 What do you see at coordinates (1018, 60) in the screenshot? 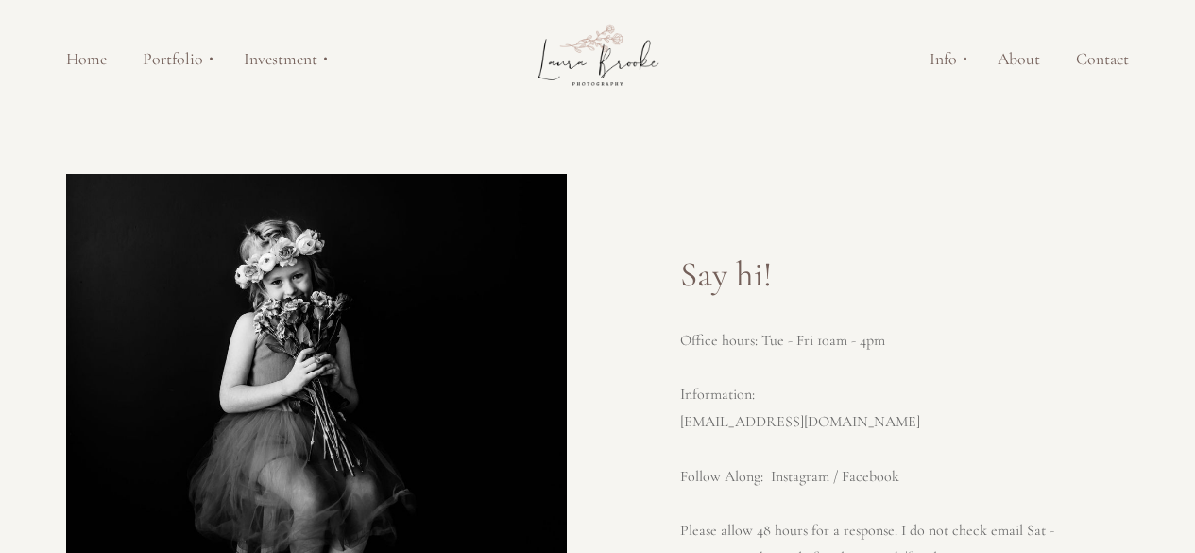
I see `a: About` at bounding box center [1018, 60].